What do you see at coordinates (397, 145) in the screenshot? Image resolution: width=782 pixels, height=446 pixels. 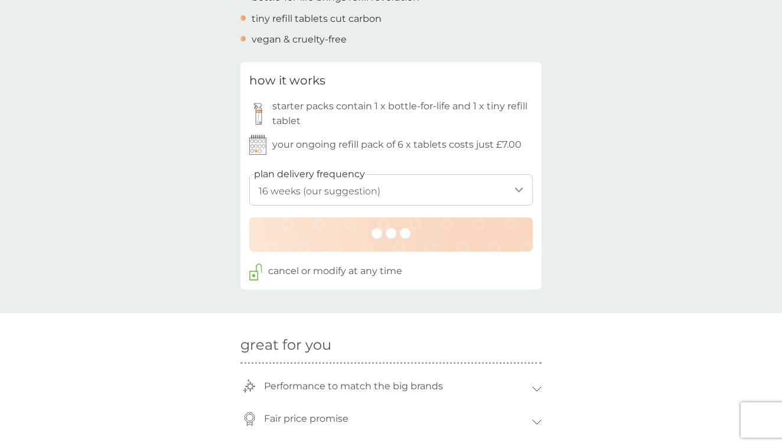 I see `p: your ongoing refill pack of 6 x tablets costs just £7.00` at bounding box center [397, 145].